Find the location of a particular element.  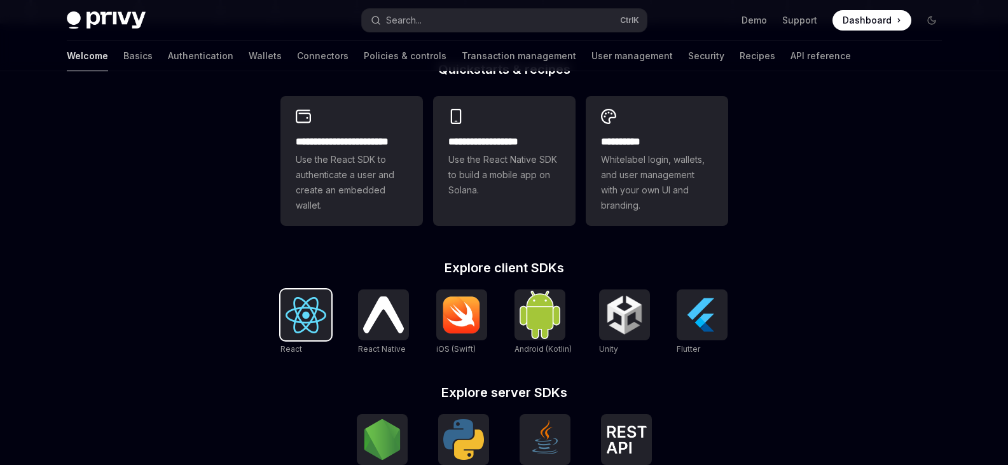

img: REST API is located at coordinates (627, 440).